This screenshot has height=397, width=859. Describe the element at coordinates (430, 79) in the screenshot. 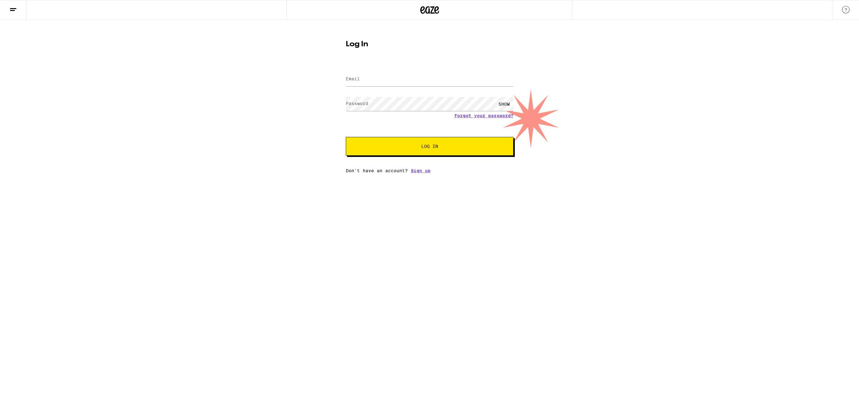

I see `input: Email` at that location.